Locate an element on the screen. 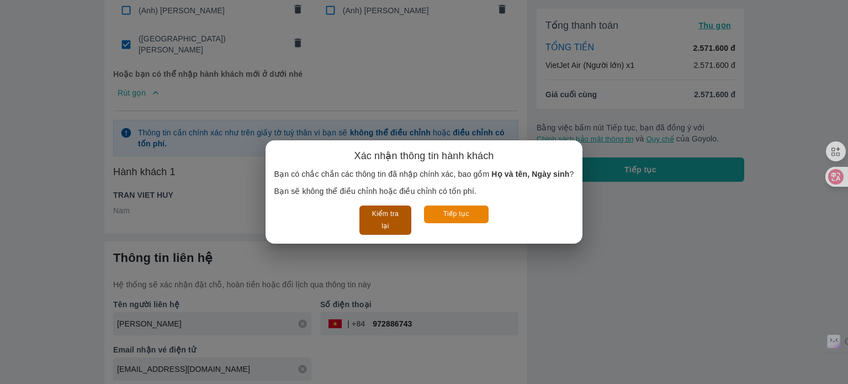  b: Họ và tên, Ngày sinh is located at coordinates (530, 174).